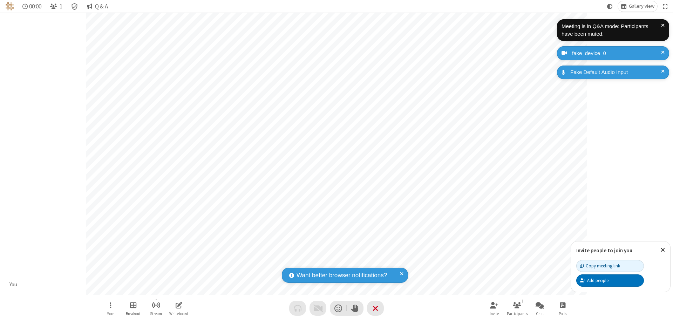 This screenshot has height=321, width=673. I want to click on span: Polls, so click(563, 314).